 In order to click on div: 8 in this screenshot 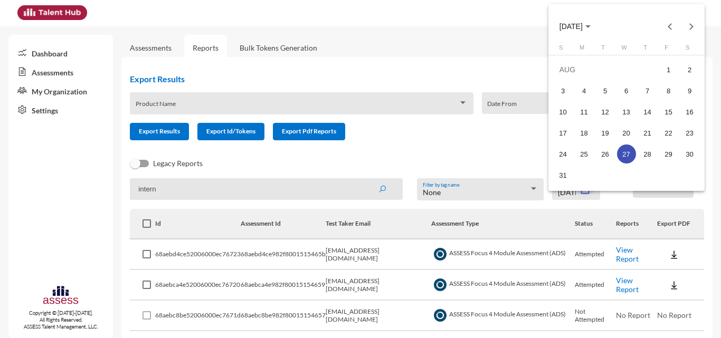, I will do `click(668, 91)`.